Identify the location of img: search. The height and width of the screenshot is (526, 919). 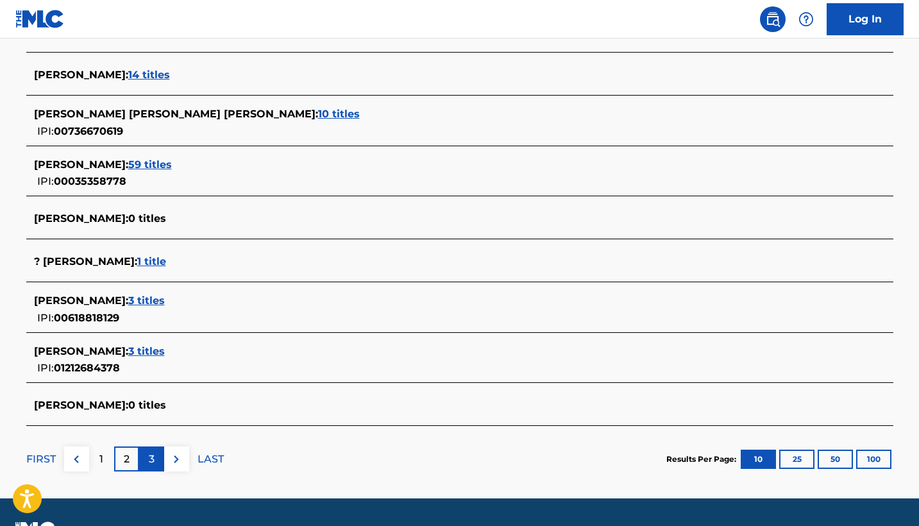
(773, 19).